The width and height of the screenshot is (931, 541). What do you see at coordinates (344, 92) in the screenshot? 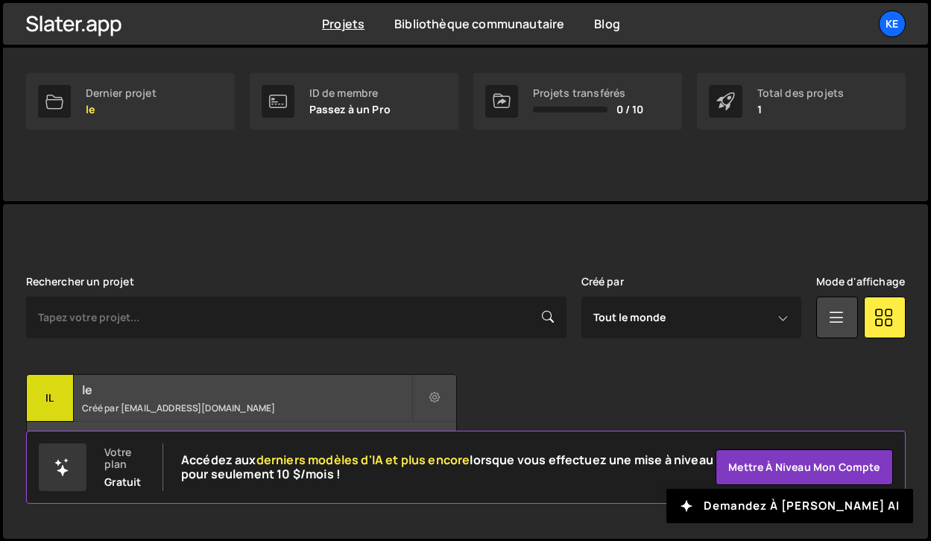
I see `font: ID de membre` at bounding box center [344, 92].